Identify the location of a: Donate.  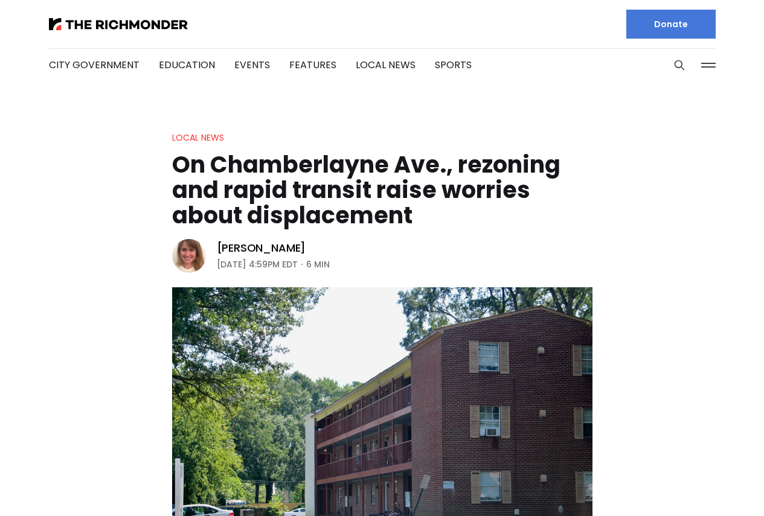
(671, 24).